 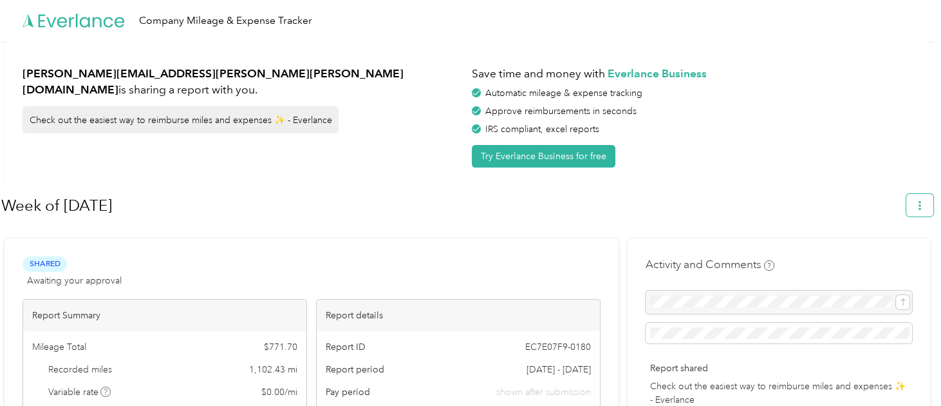 I want to click on span: Awaiting your approval, so click(x=74, y=280).